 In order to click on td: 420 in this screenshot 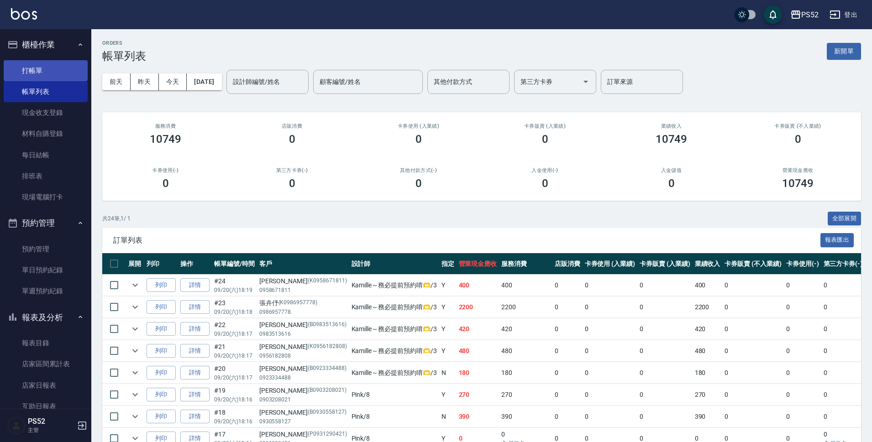, I will do `click(478, 329)`.